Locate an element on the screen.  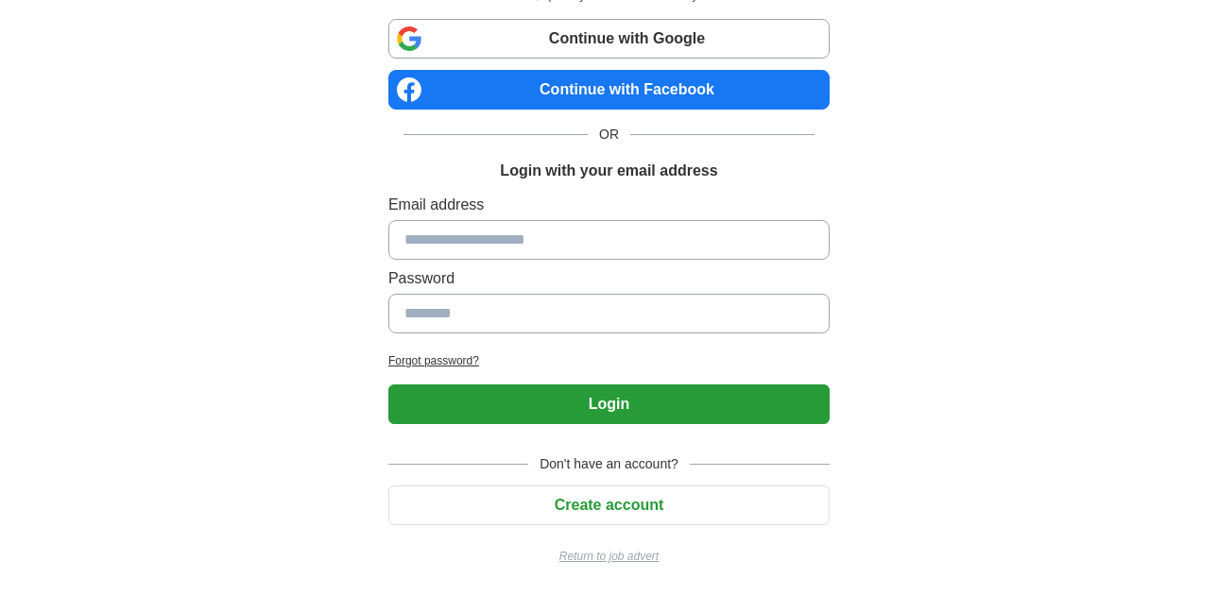
span: OR is located at coordinates (608, 134).